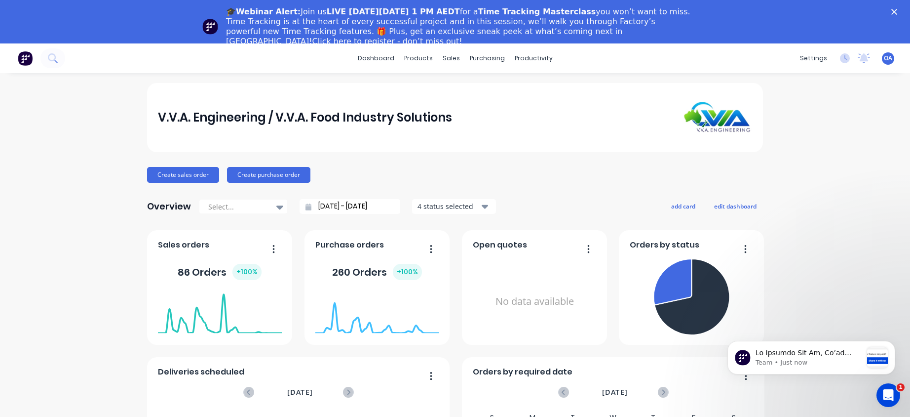 This screenshot has height=417, width=910. I want to click on span: Orders by required date, so click(523, 372).